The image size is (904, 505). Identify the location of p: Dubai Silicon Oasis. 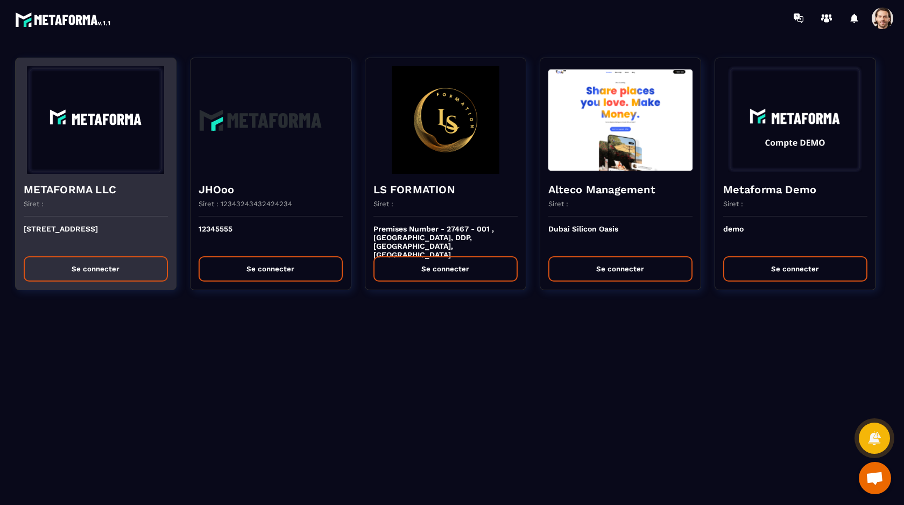
(620, 236).